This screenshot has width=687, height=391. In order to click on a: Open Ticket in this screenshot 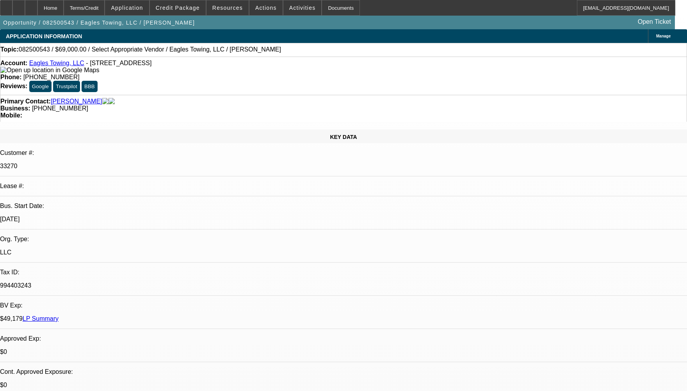, I will do `click(654, 22)`.